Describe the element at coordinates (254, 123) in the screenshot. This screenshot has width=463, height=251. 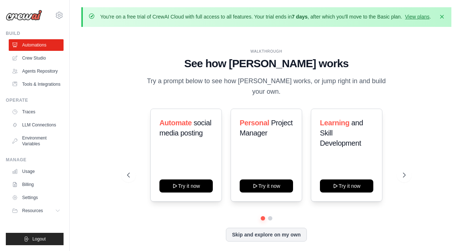
I see `span: Personal` at that location.